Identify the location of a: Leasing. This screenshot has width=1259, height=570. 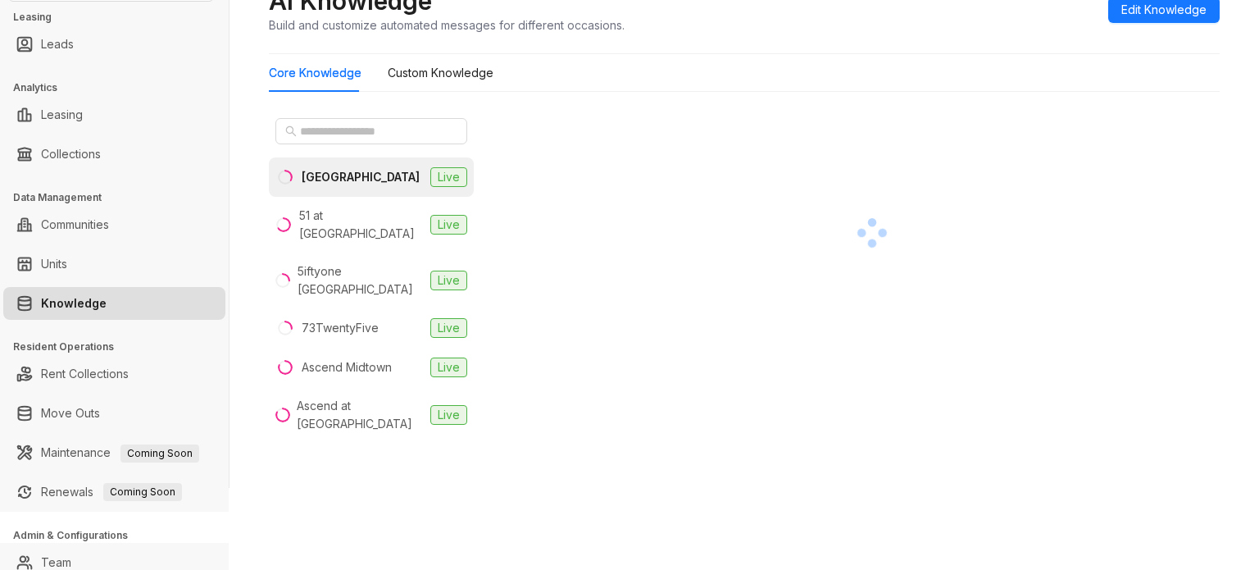
(61, 115).